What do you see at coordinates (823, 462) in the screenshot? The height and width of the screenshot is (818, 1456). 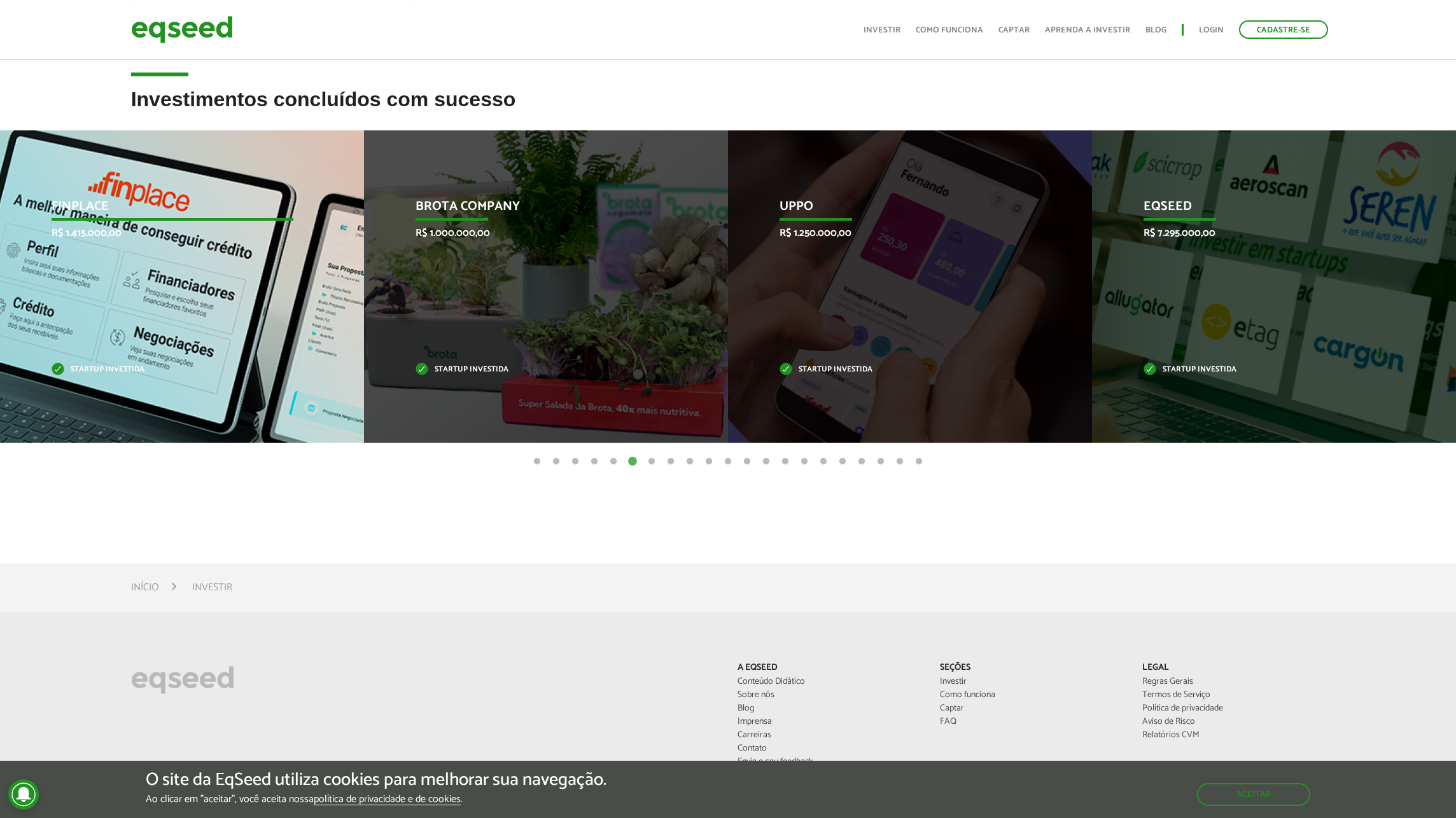 I see `button: 16 of 21` at bounding box center [823, 462].